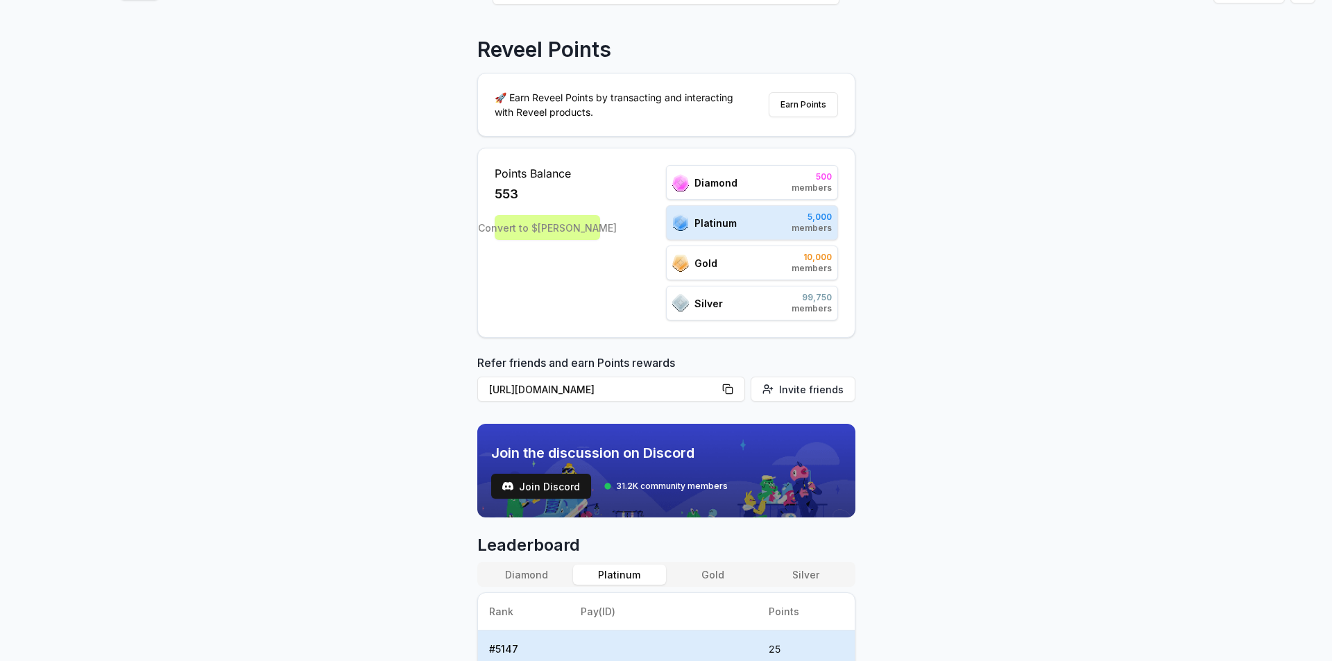 This screenshot has height=661, width=1332. I want to click on button: Diamond, so click(527, 575).